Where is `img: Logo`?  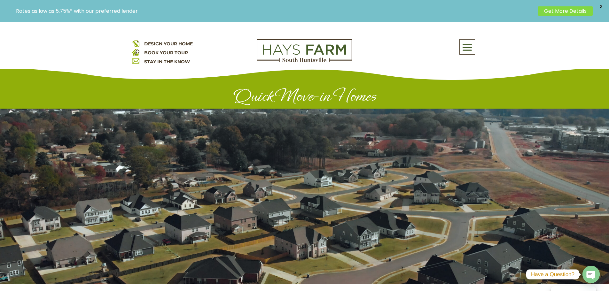 img: Logo is located at coordinates (305, 51).